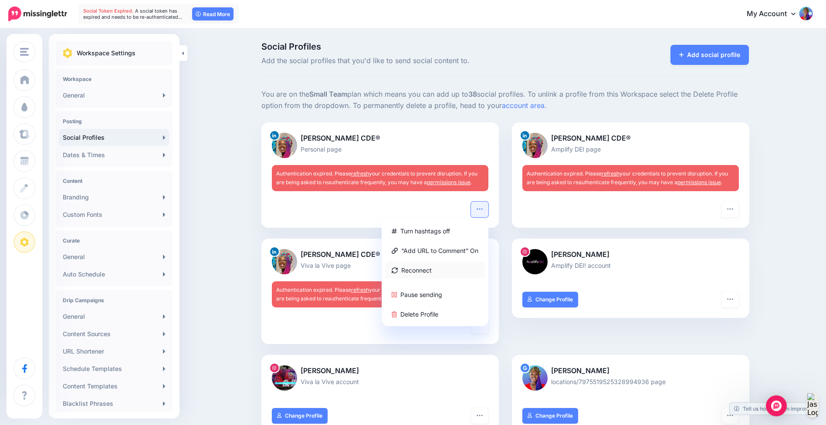 The height and width of the screenshot is (425, 826). What do you see at coordinates (505, 100) in the screenshot?
I see `p: You are on the plan which means you can add up to social profiles. To unlink a profile from this ...` at bounding box center [505, 100].